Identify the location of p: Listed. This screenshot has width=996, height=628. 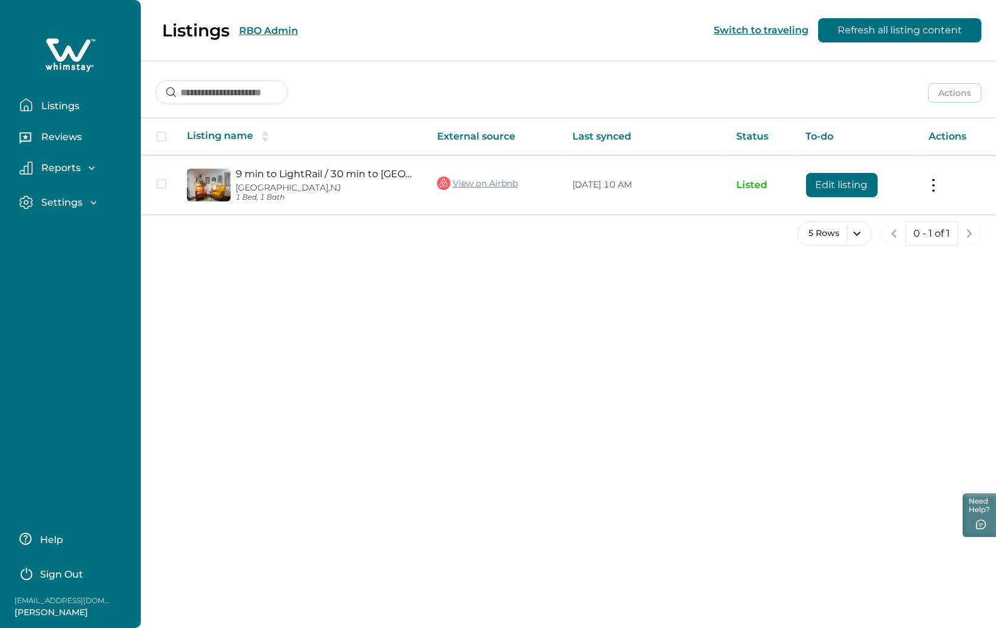
(761, 185).